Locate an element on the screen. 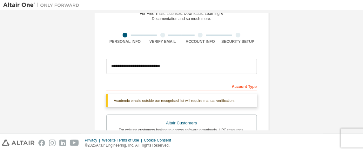 This screenshot has height=152, width=363. p: © 2025 Altair Engineering, Inc. All Rights Reserved. is located at coordinates (130, 145).